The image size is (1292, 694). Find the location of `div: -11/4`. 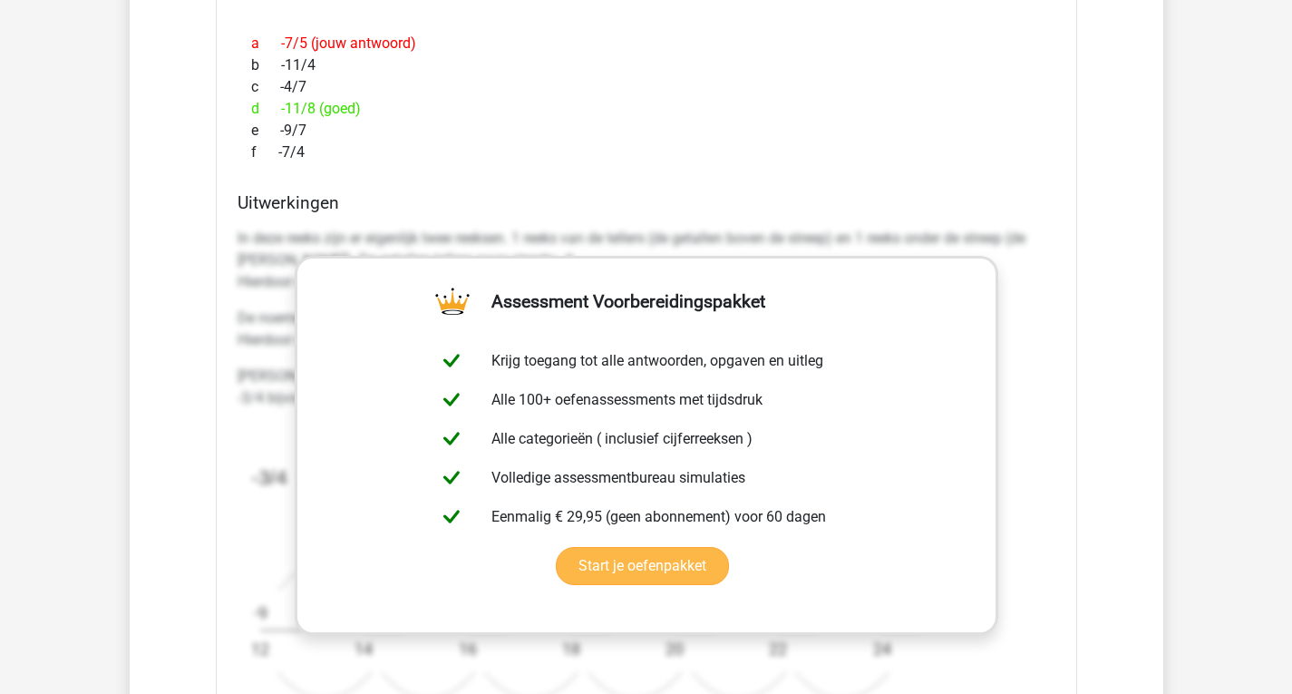

div: -11/4 is located at coordinates (646, 65).